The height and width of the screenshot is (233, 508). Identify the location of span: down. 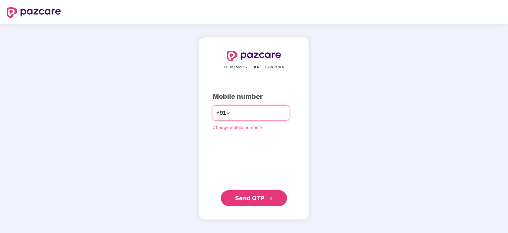
(228, 113).